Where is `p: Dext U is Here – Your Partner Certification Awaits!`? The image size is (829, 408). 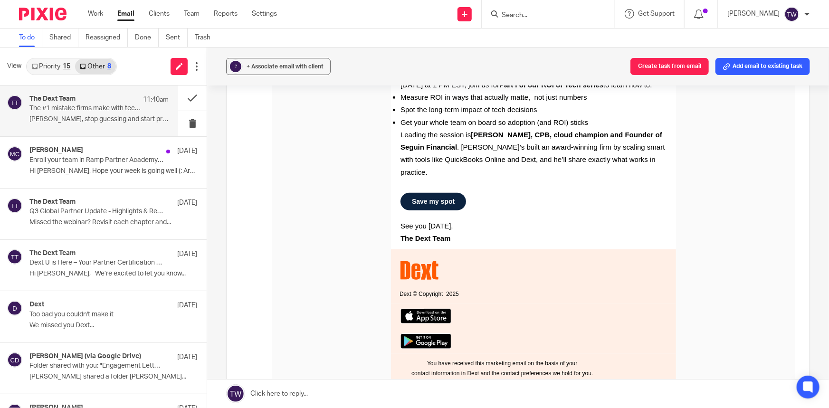 p: Dext U is Here – Your Partner Certification Awaits! is located at coordinates (96, 263).